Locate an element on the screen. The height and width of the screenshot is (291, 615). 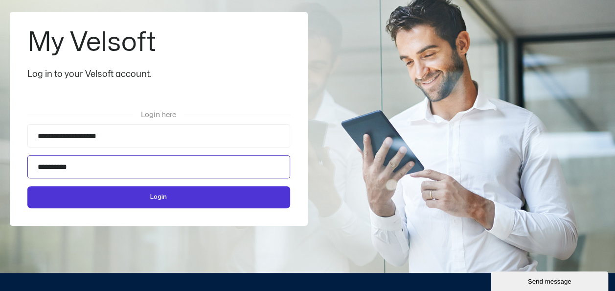
span: Login here is located at coordinates (159, 115).